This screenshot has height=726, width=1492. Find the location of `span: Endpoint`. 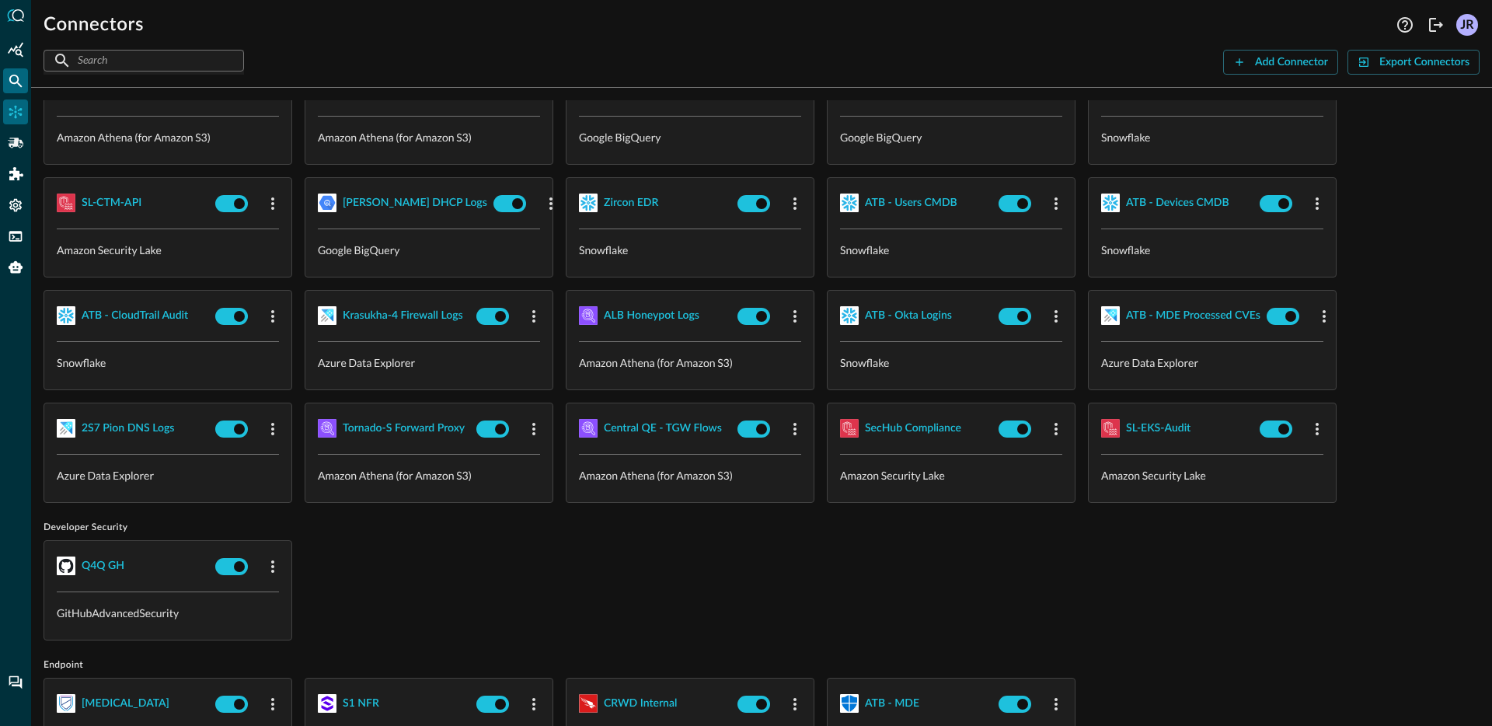

span: Endpoint is located at coordinates (761, 665).